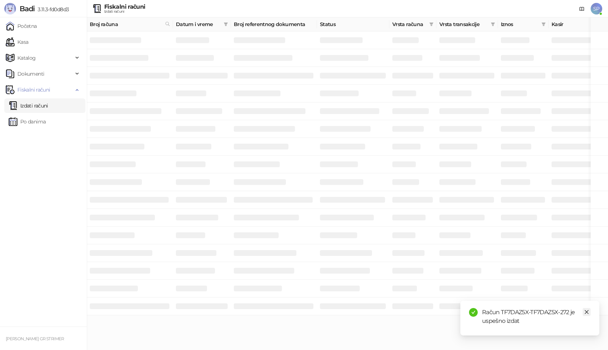 This screenshot has width=608, height=350. I want to click on th: Status, so click(353, 24).